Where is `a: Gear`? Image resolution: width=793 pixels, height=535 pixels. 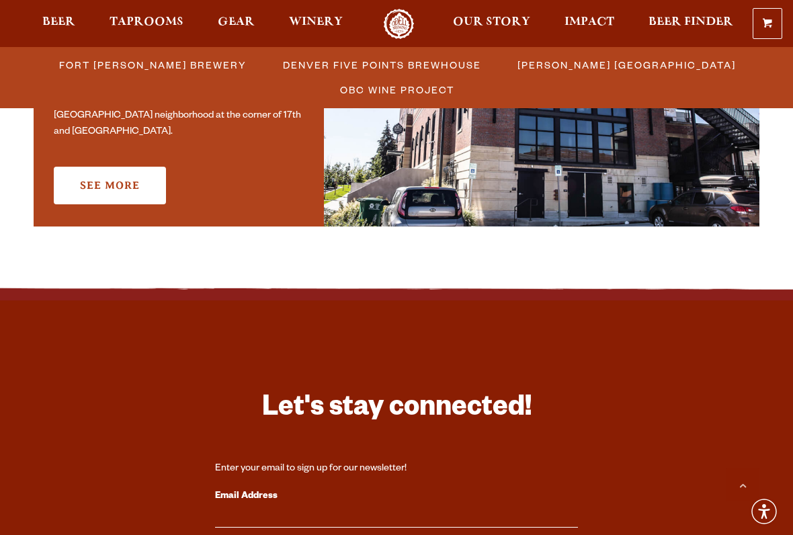
a: Gear is located at coordinates (236, 24).